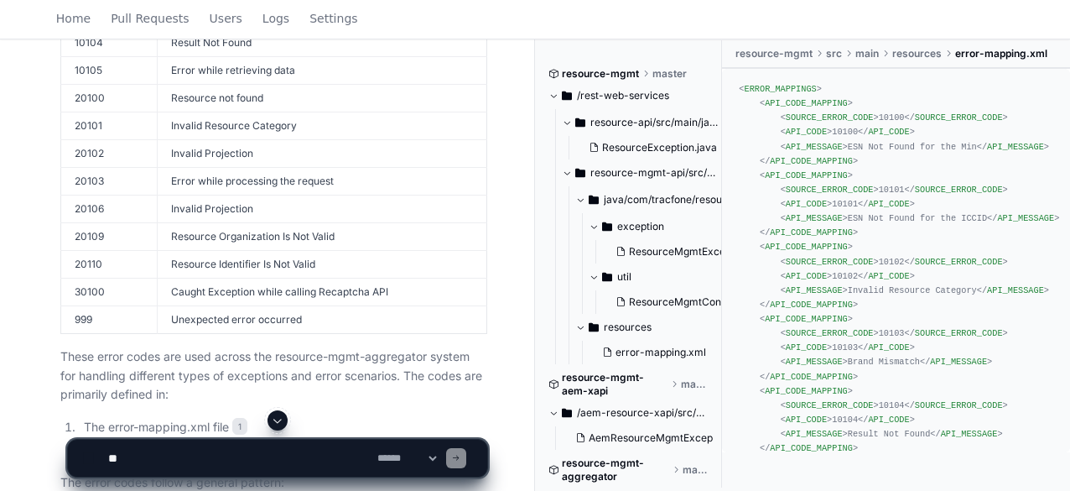  I want to click on td: Invalid Resource Category, so click(322, 125).